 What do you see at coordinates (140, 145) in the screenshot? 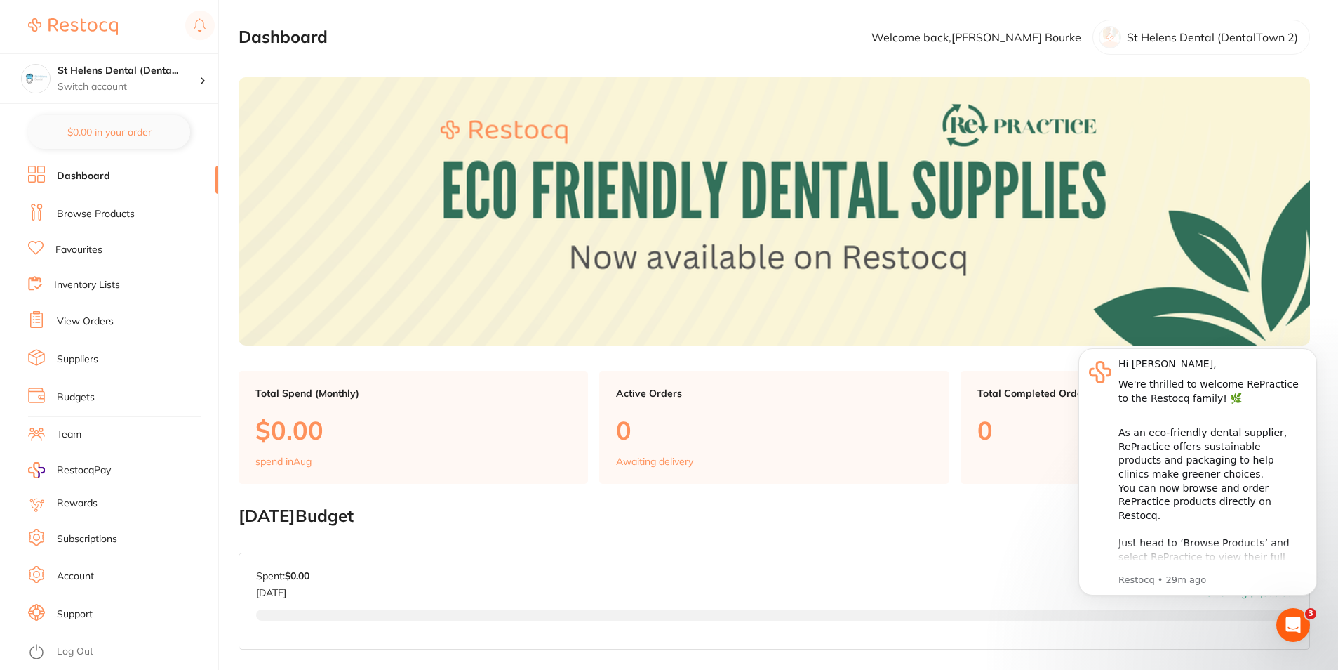
I see `div: message notification from Restocq, 29m ago. Hi Rebecca, We're thrilled to welcome RePractice to t...` at bounding box center [140, 145].